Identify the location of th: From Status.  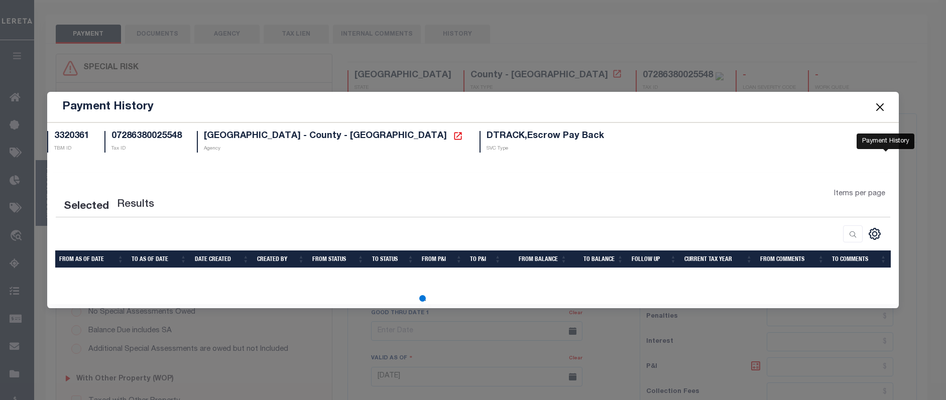
(338, 259).